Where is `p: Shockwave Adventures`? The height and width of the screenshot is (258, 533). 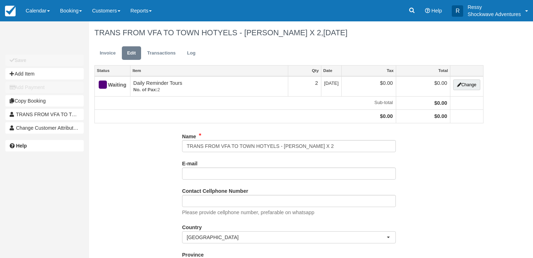
p: Shockwave Adventures is located at coordinates (494, 14).